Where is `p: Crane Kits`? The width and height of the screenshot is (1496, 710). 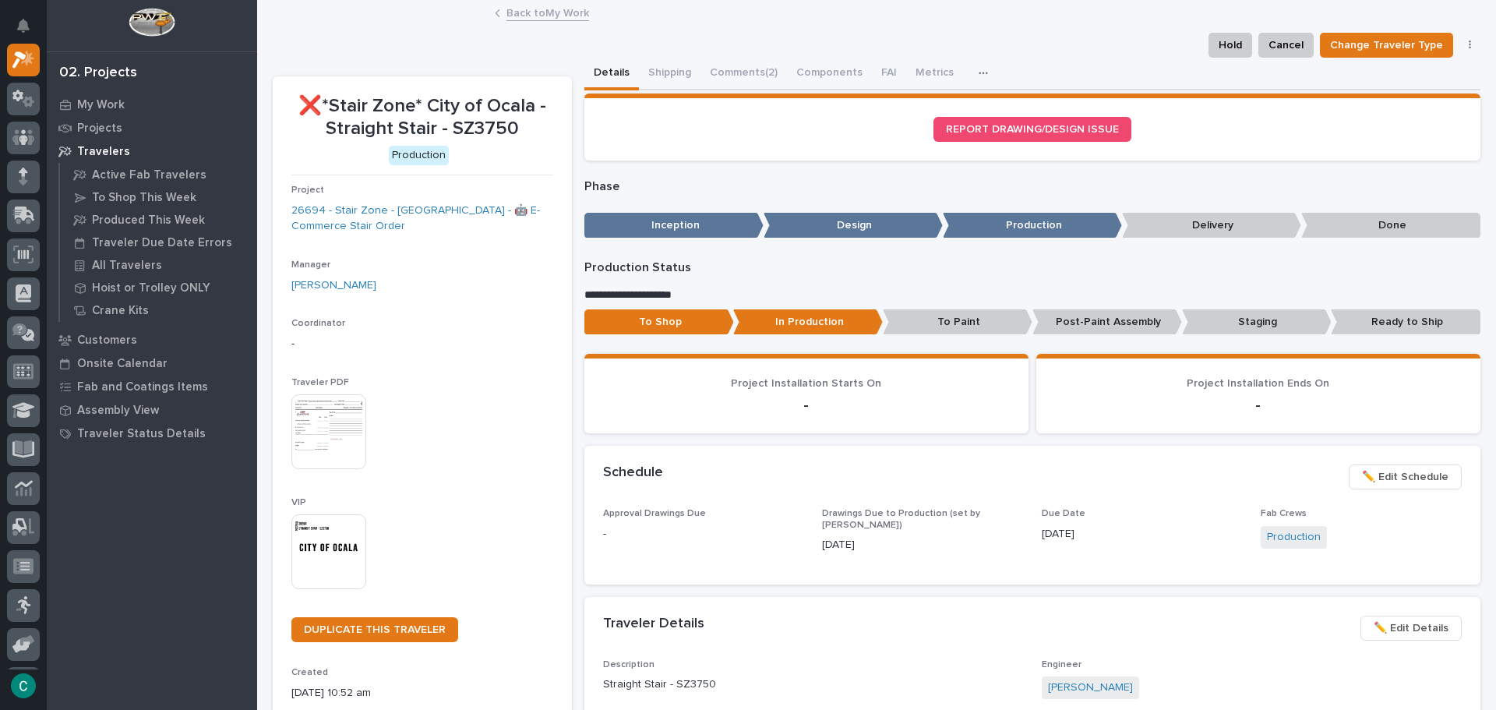 p: Crane Kits is located at coordinates (120, 311).